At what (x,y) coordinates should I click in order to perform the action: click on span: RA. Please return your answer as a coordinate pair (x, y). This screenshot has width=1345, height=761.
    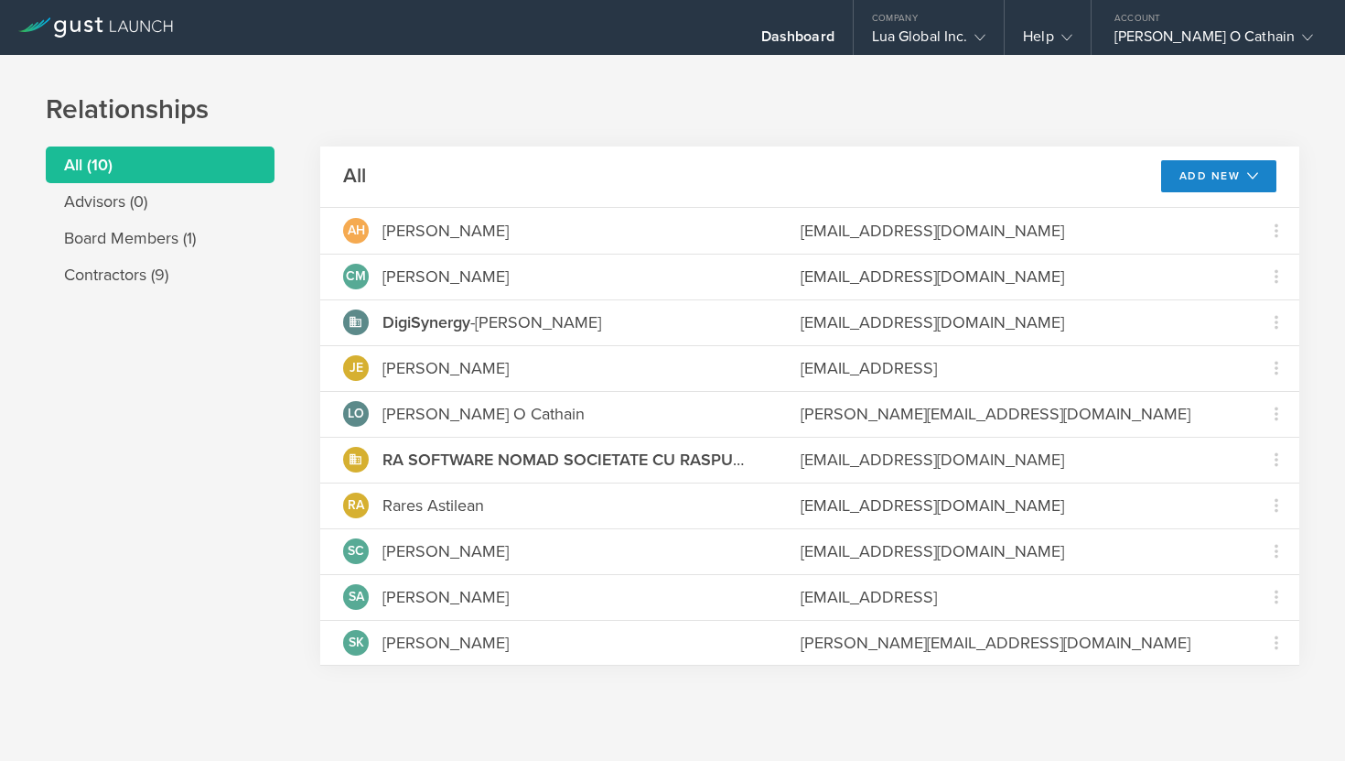
    Looking at the image, I should click on (356, 505).